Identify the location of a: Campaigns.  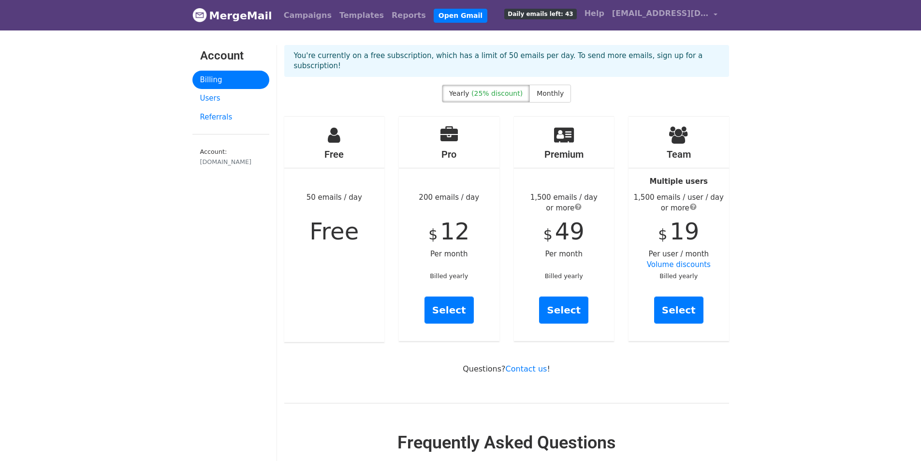
(307, 15).